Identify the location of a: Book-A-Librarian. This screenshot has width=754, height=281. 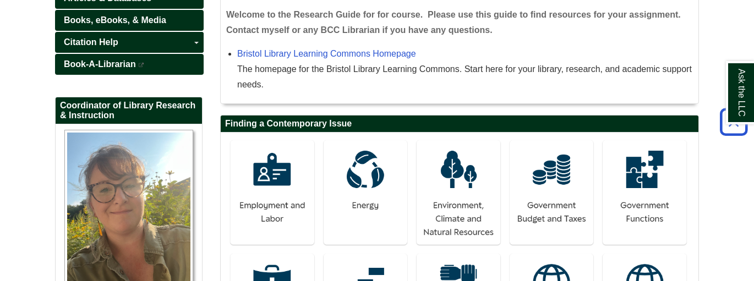
(129, 64).